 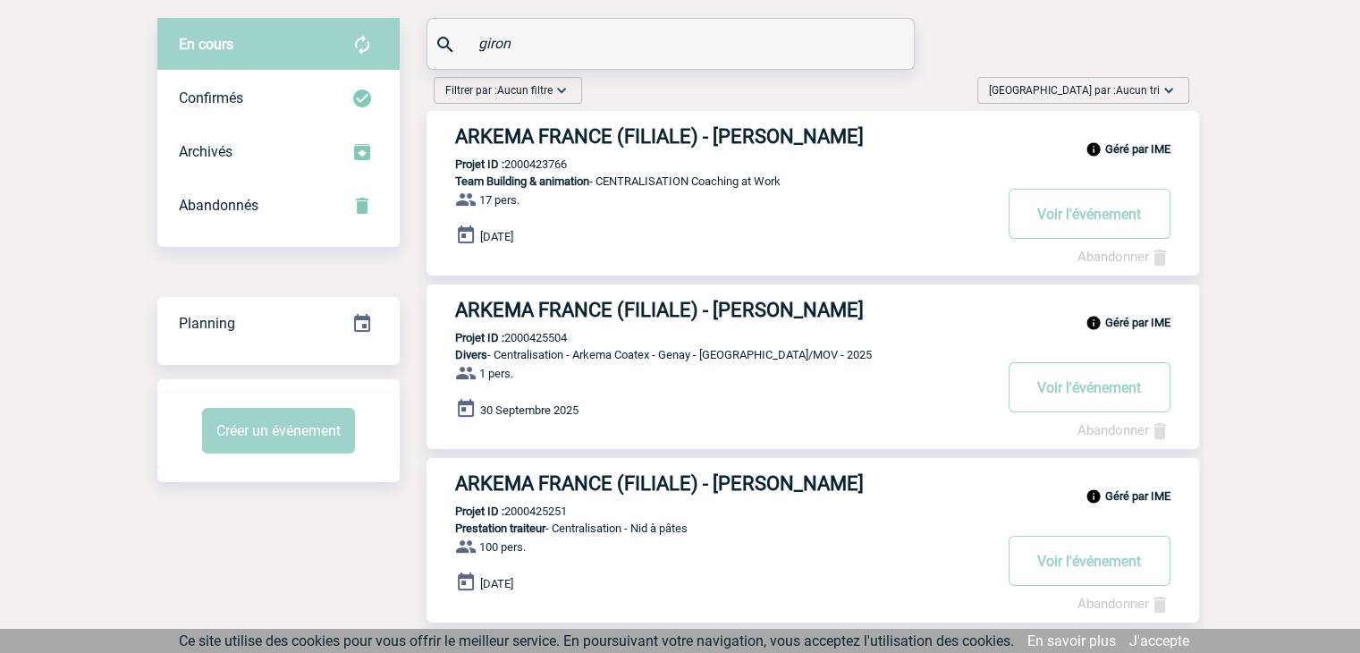 What do you see at coordinates (218, 205) in the screenshot?
I see `span: Abandonnés` at bounding box center [218, 205].